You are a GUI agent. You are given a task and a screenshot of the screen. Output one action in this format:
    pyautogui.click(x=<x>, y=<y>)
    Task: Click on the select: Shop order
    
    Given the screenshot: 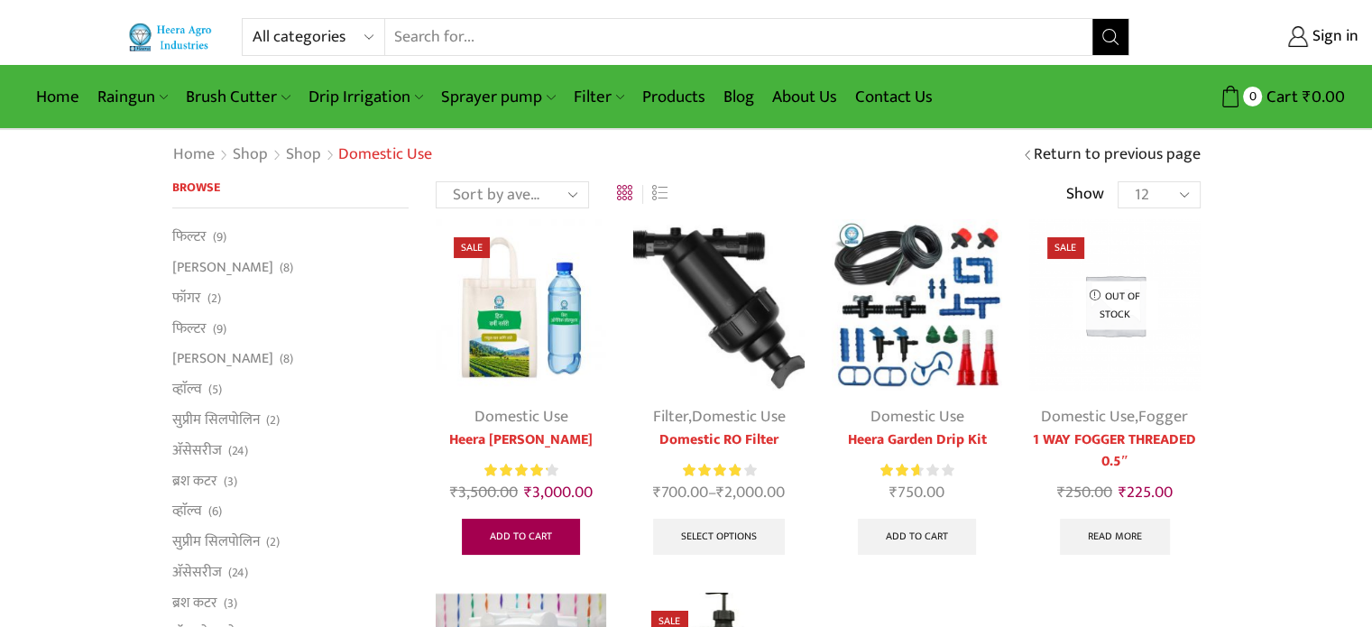 What is the action you would take?
    pyautogui.click(x=512, y=195)
    